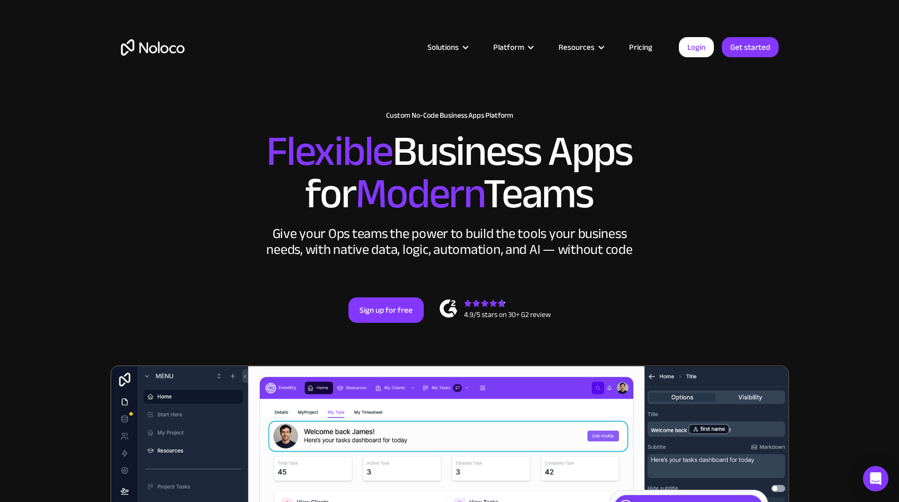 Image resolution: width=899 pixels, height=502 pixels. I want to click on div: Give your Ops teams the power to build the tools your business needs, with native data, logic, au..., so click(450, 242).